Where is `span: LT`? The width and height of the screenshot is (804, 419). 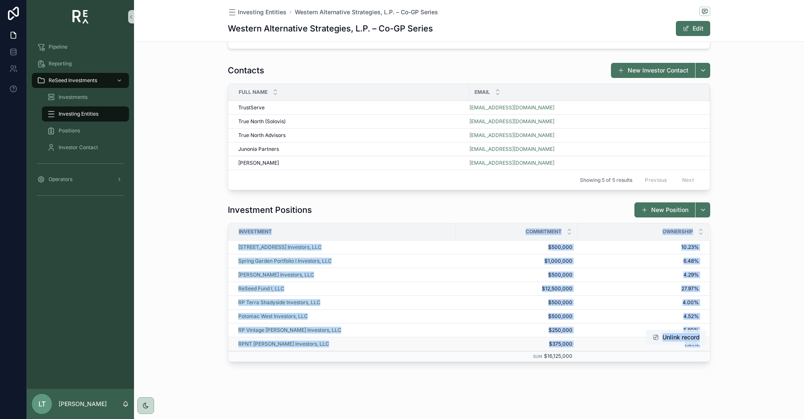
span: LT is located at coordinates (42, 404).